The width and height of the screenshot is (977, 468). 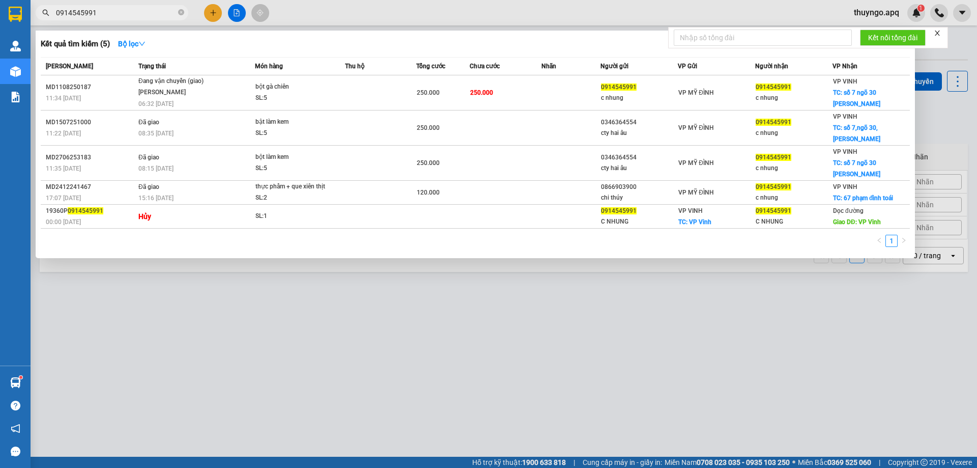 What do you see at coordinates (132, 44) in the screenshot?
I see `strong: Bộ lọc` at bounding box center [132, 44].